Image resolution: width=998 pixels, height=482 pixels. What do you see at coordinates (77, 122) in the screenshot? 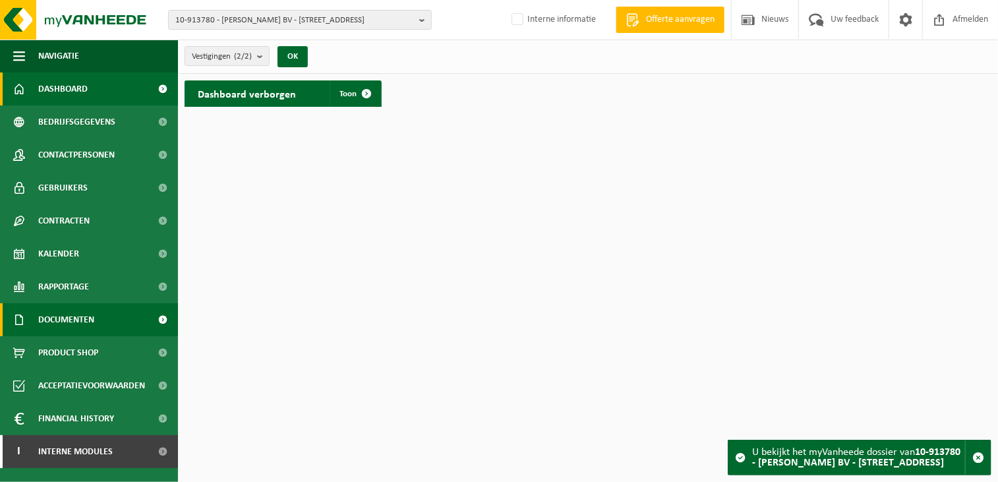
I see `span: Bedrijfsgegevens` at bounding box center [77, 122].